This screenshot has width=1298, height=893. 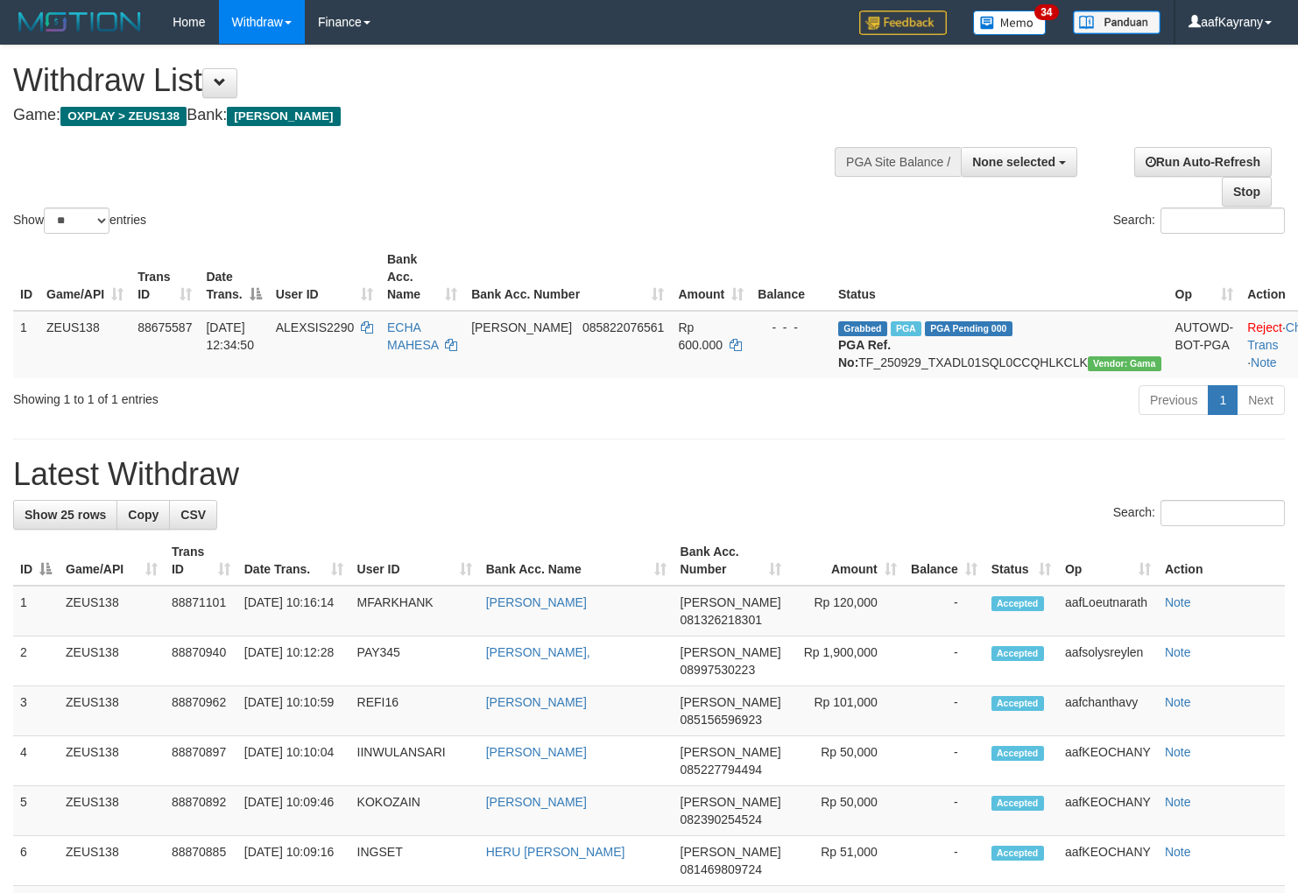 What do you see at coordinates (65, 515) in the screenshot?
I see `span: Show 25 rows` at bounding box center [65, 515].